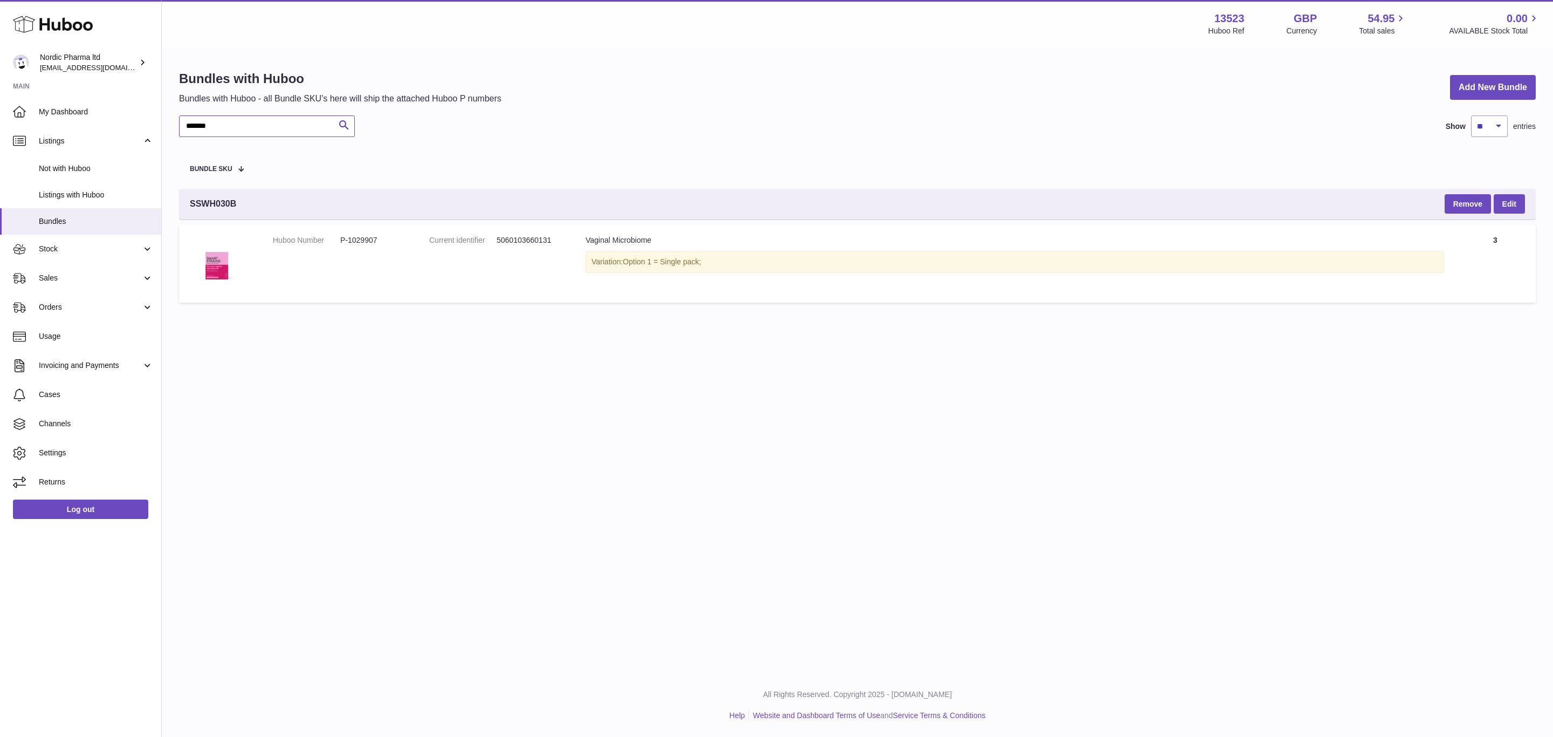 Image resolution: width=1553 pixels, height=737 pixels. Describe the element at coordinates (96, 482) in the screenshot. I see `span: Returns` at that location.